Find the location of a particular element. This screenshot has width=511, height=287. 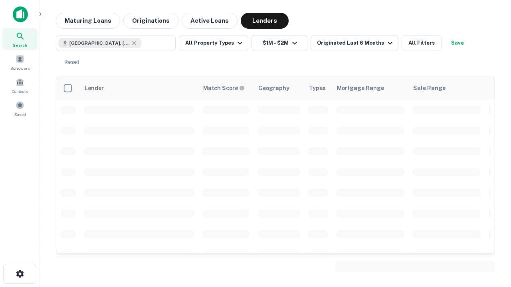

button: Originations is located at coordinates (151, 21).